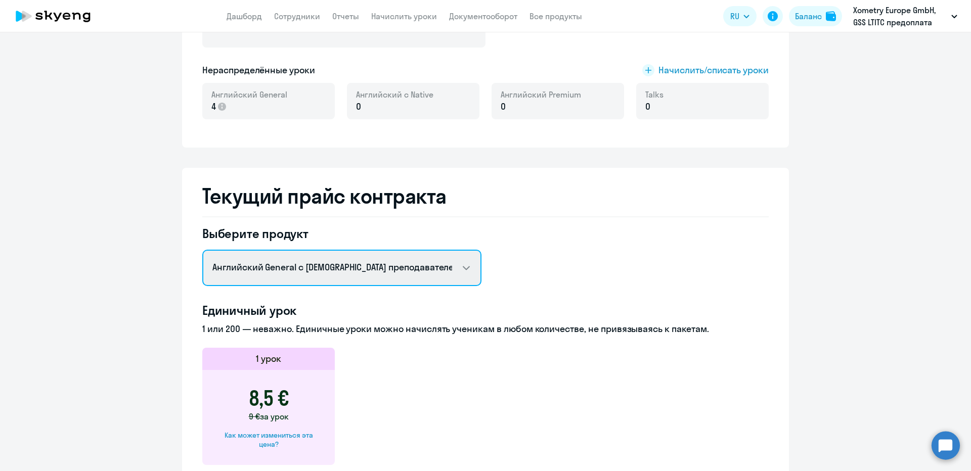  Describe the element at coordinates (395, 95) in the screenshot. I see `span: Английский с Native` at that location.